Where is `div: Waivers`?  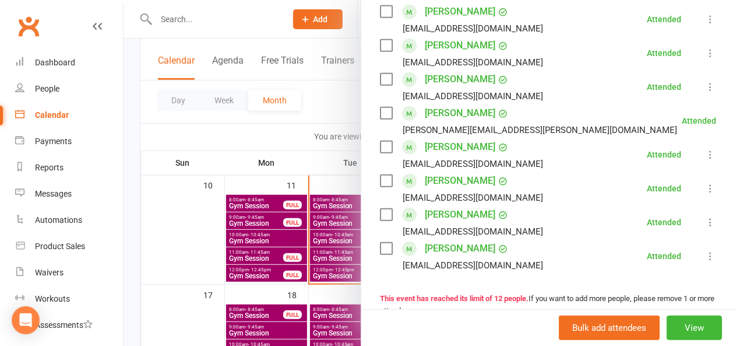 div: Waivers is located at coordinates (49, 272).